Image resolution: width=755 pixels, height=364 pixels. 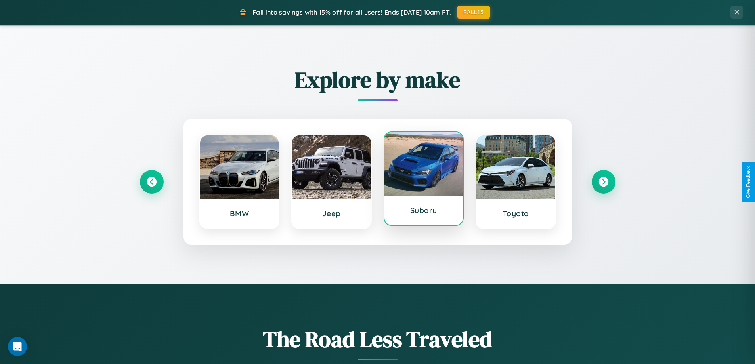 I want to click on h3: Subaru, so click(x=424, y=210).